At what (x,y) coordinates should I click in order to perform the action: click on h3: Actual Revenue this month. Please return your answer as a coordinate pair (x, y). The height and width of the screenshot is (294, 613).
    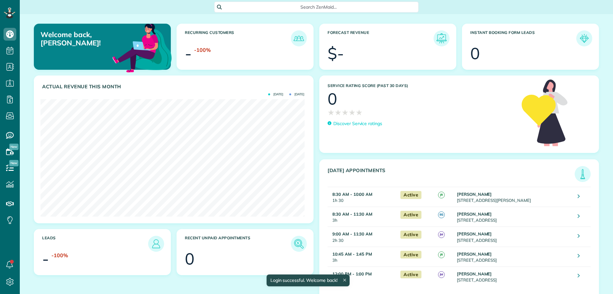
    Looking at the image, I should click on (174, 87).